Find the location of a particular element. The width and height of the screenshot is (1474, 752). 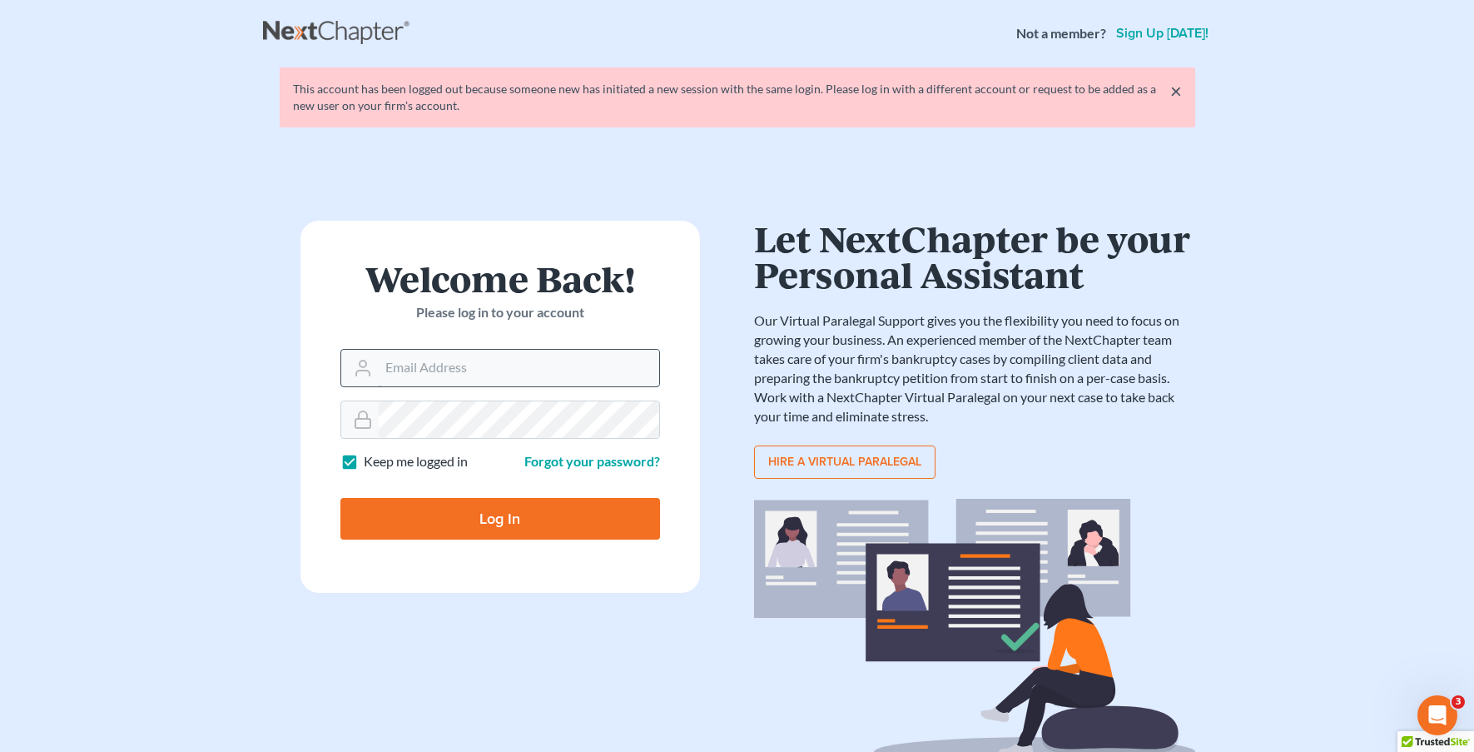

p: Our Virtual Paralegal Support gives you the flexibility you need to focus on growing your busines... is located at coordinates (975, 368).